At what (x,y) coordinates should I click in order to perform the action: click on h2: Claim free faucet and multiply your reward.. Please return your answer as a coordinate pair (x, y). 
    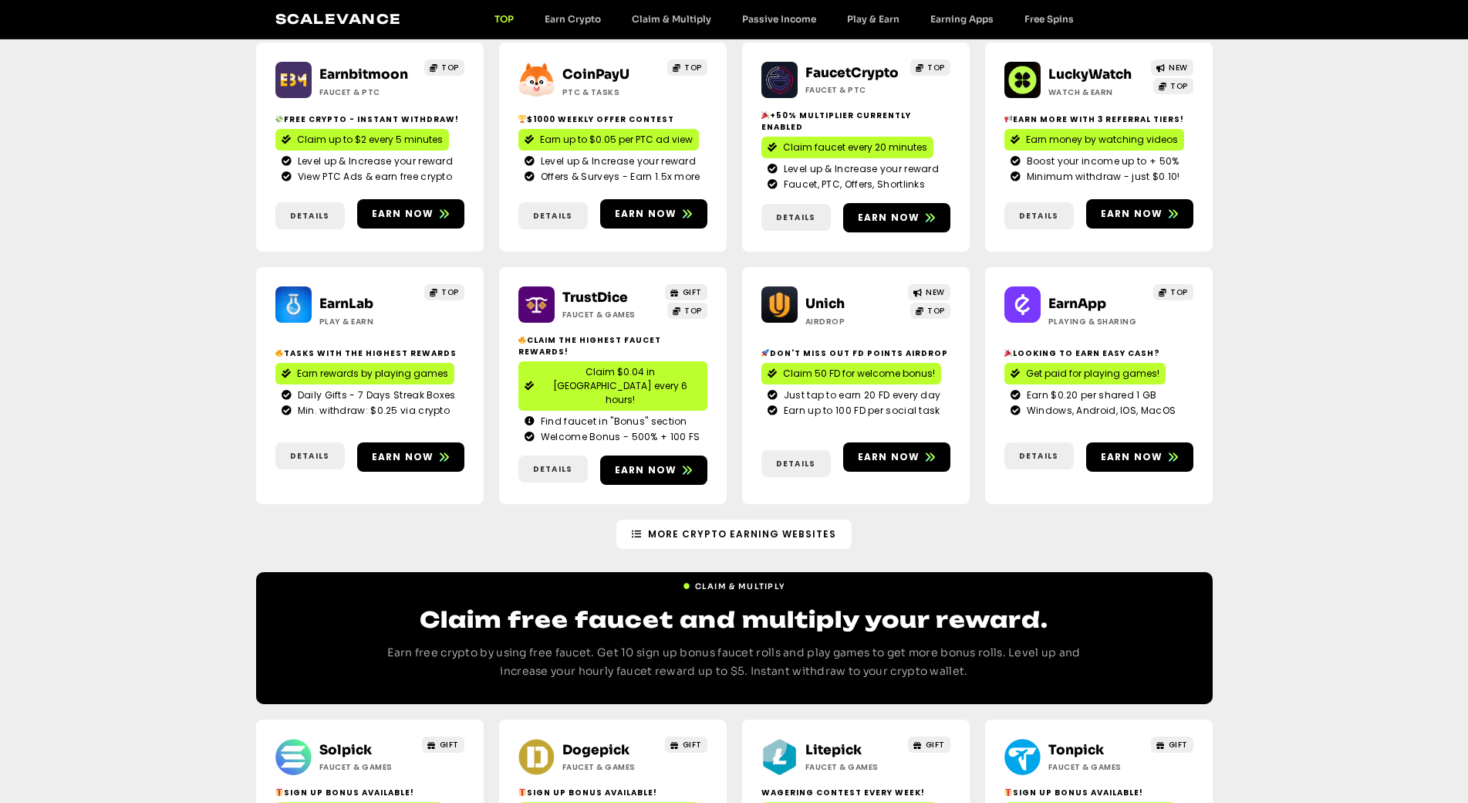
    Looking at the image, I should click on (735, 619).